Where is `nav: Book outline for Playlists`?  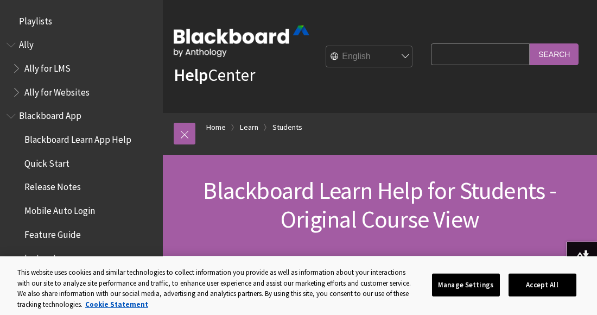 nav: Book outline for Playlists is located at coordinates (81, 21).